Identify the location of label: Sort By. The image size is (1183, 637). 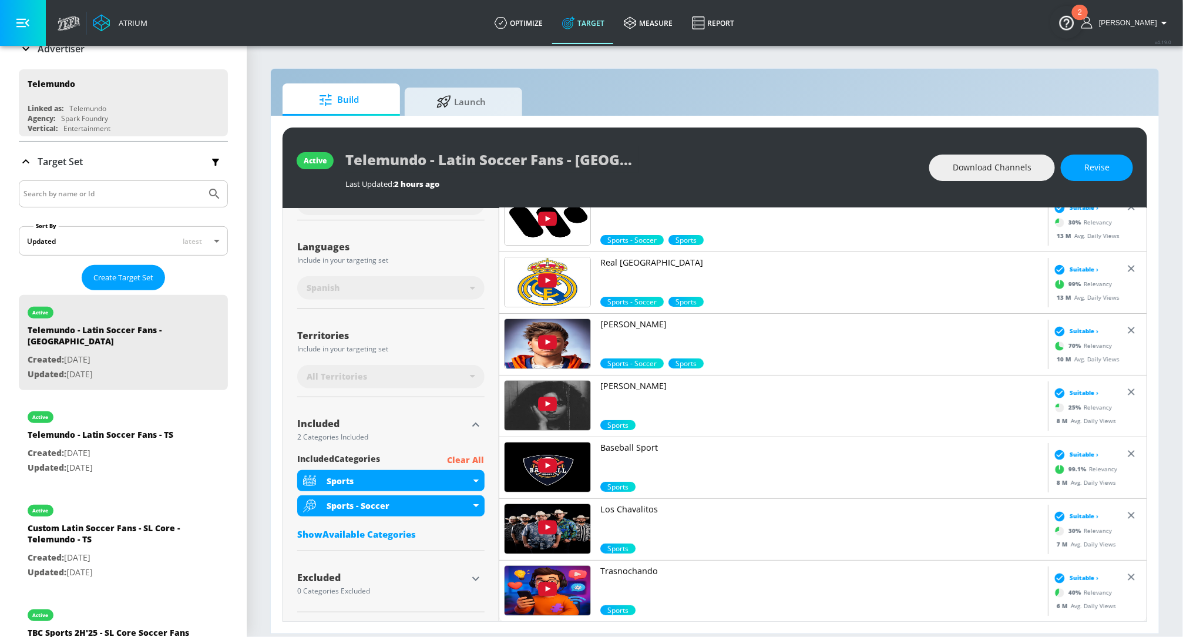
(46, 226).